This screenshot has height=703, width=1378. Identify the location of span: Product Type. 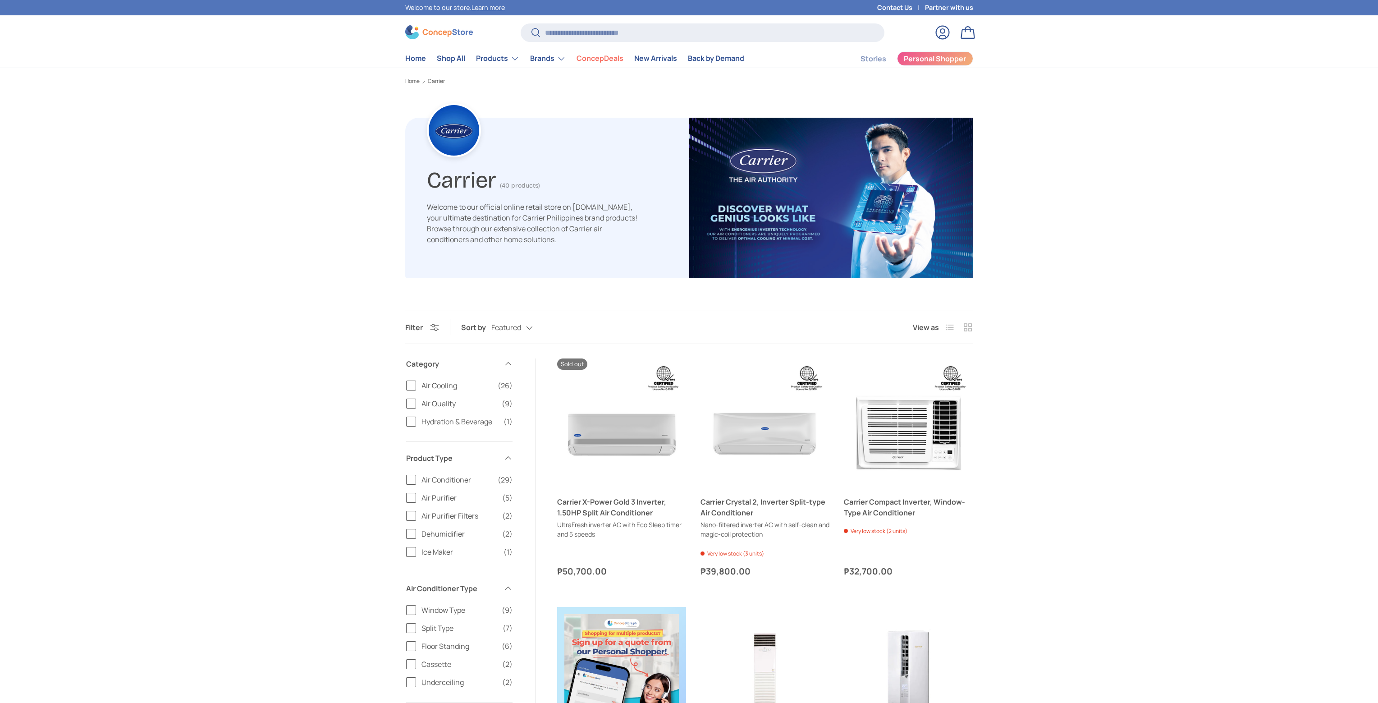
(452, 458).